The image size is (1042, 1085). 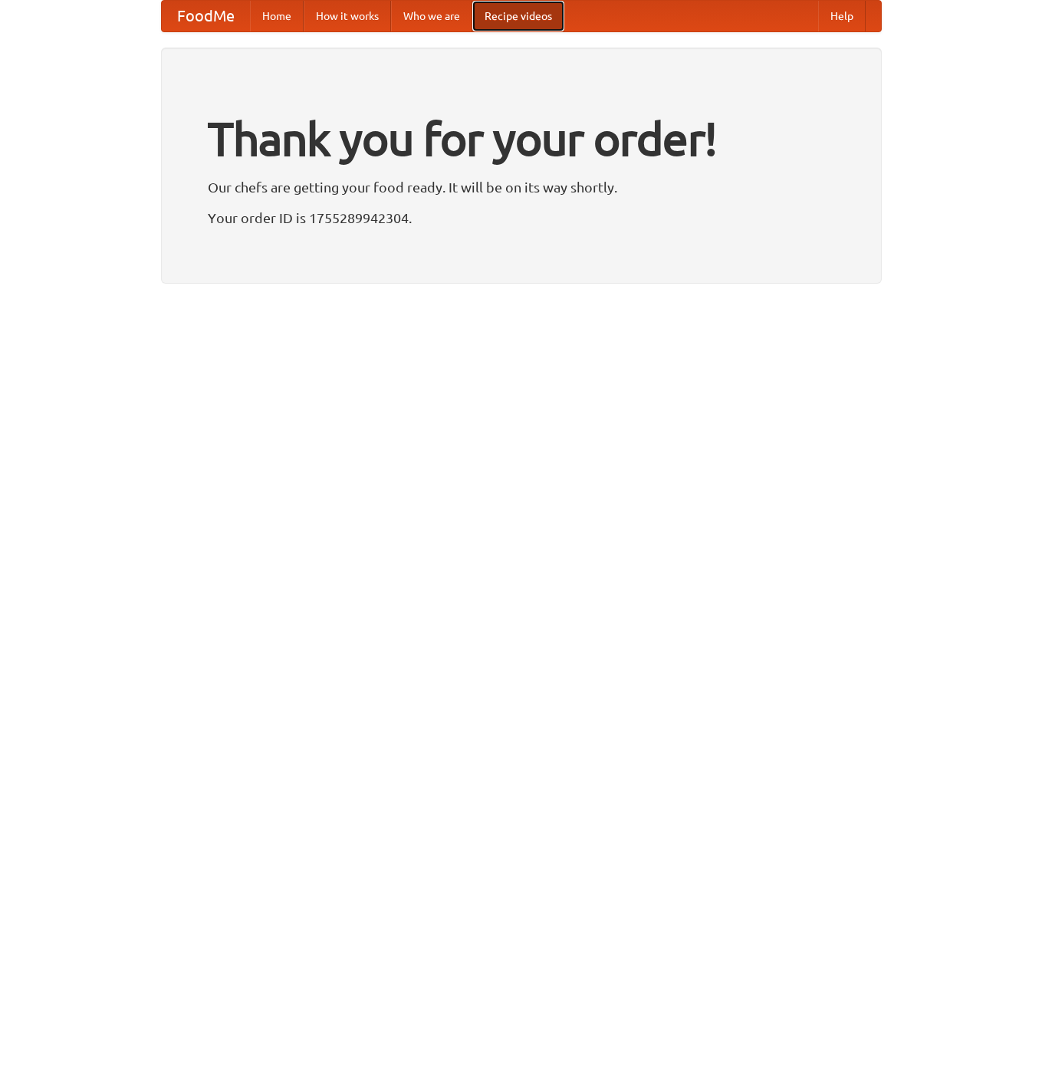 I want to click on h1: Thank you for your order!, so click(x=521, y=139).